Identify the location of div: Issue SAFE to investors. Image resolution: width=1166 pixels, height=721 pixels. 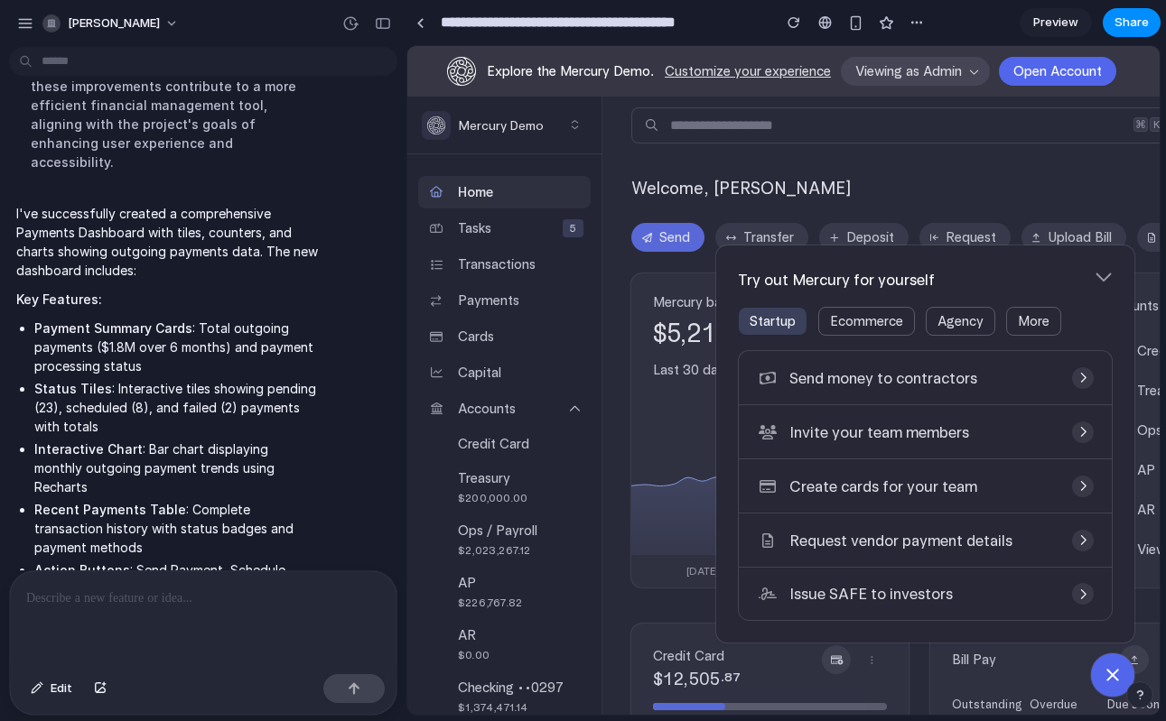
(463, 548).